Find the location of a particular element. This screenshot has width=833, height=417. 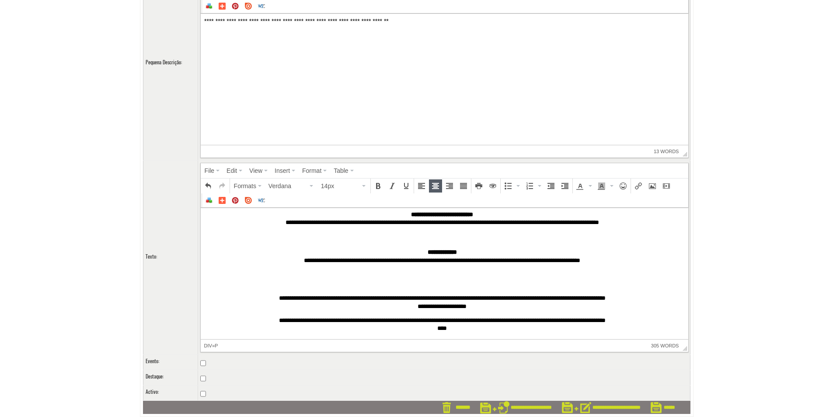

div: Bullet list is located at coordinates (512, 186).